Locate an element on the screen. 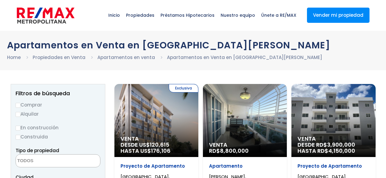  label: Comprar is located at coordinates (58, 105).